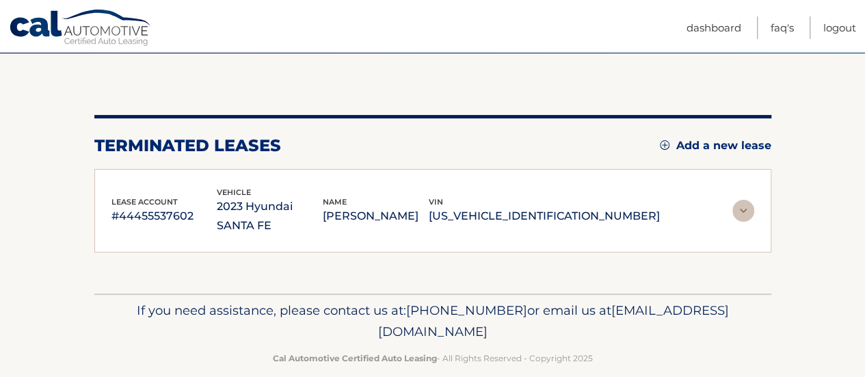 Image resolution: width=865 pixels, height=377 pixels. Describe the element at coordinates (269, 216) in the screenshot. I see `p: 2023 Hyundai SANTA FE` at that location.